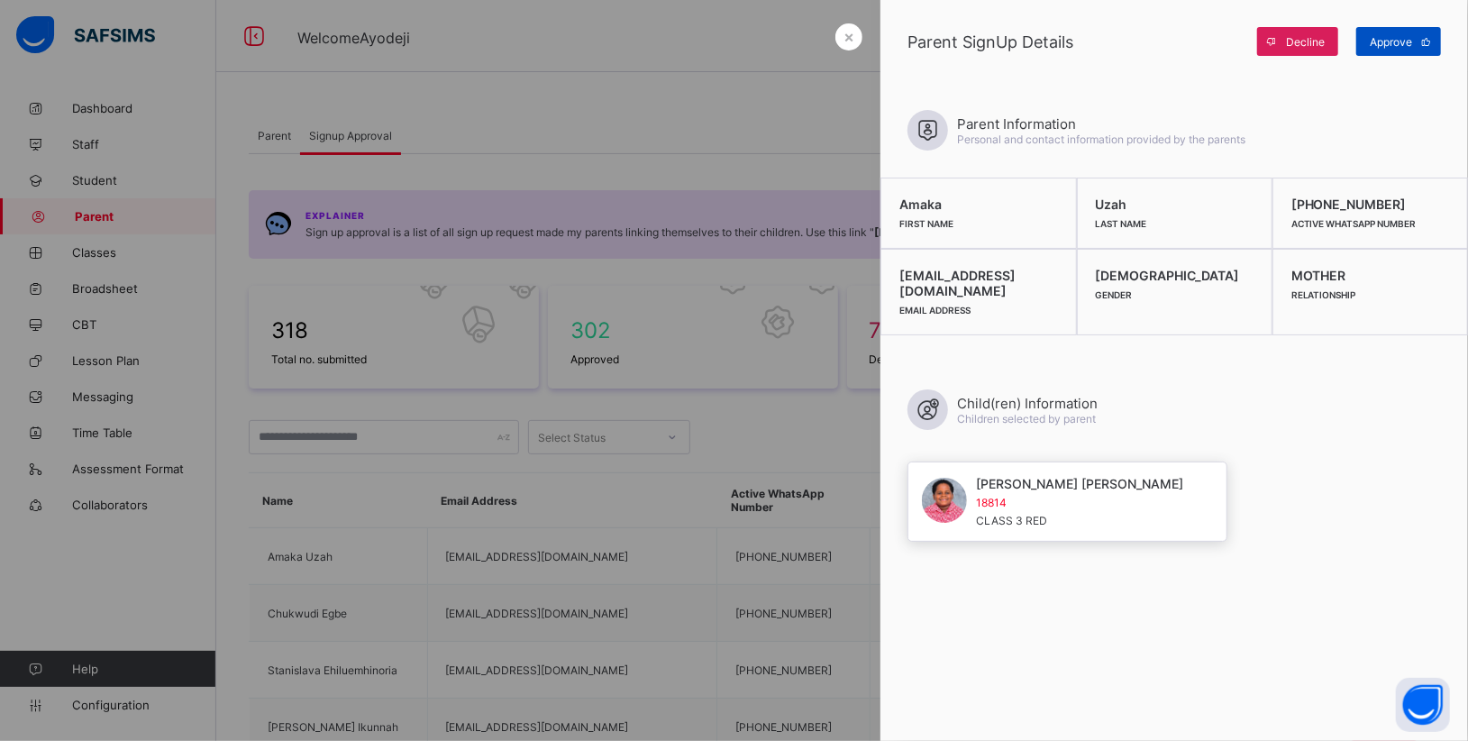 This screenshot has height=741, width=1468. What do you see at coordinates (1114, 295) in the screenshot?
I see `span: Gender` at bounding box center [1114, 295].